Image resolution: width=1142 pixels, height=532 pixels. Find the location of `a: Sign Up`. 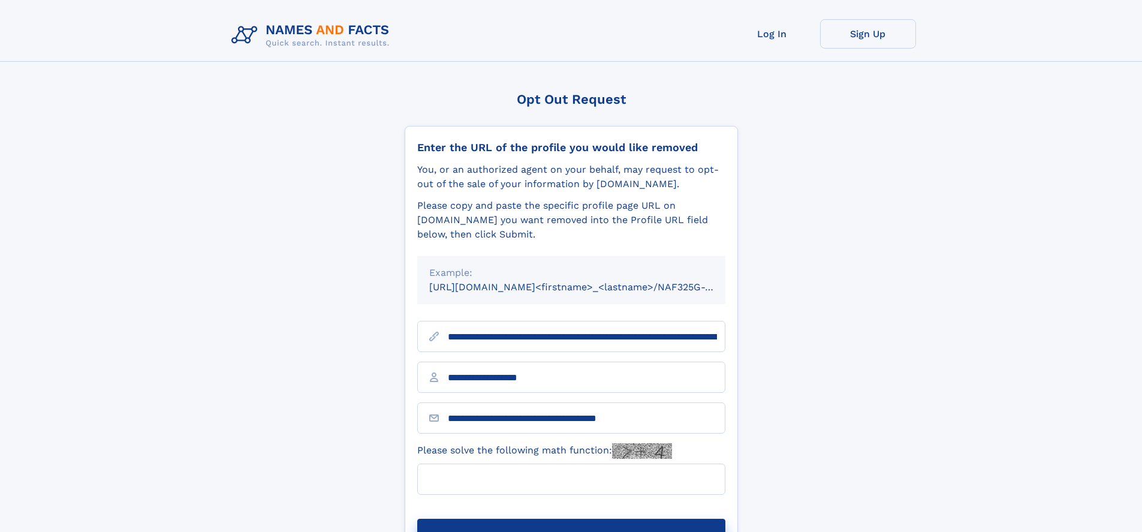

a: Sign Up is located at coordinates (868, 34).